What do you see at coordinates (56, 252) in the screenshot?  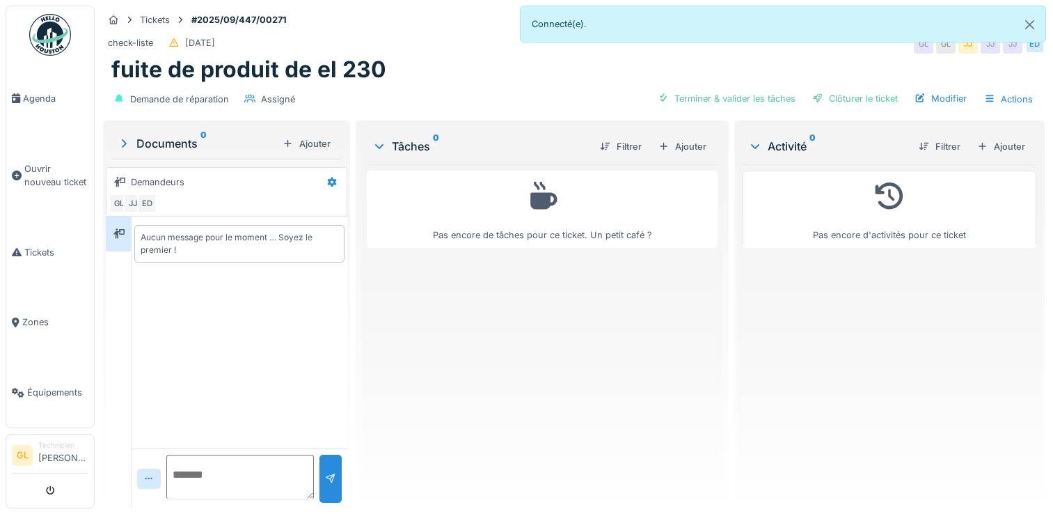 I see `span: Tickets` at bounding box center [56, 252].